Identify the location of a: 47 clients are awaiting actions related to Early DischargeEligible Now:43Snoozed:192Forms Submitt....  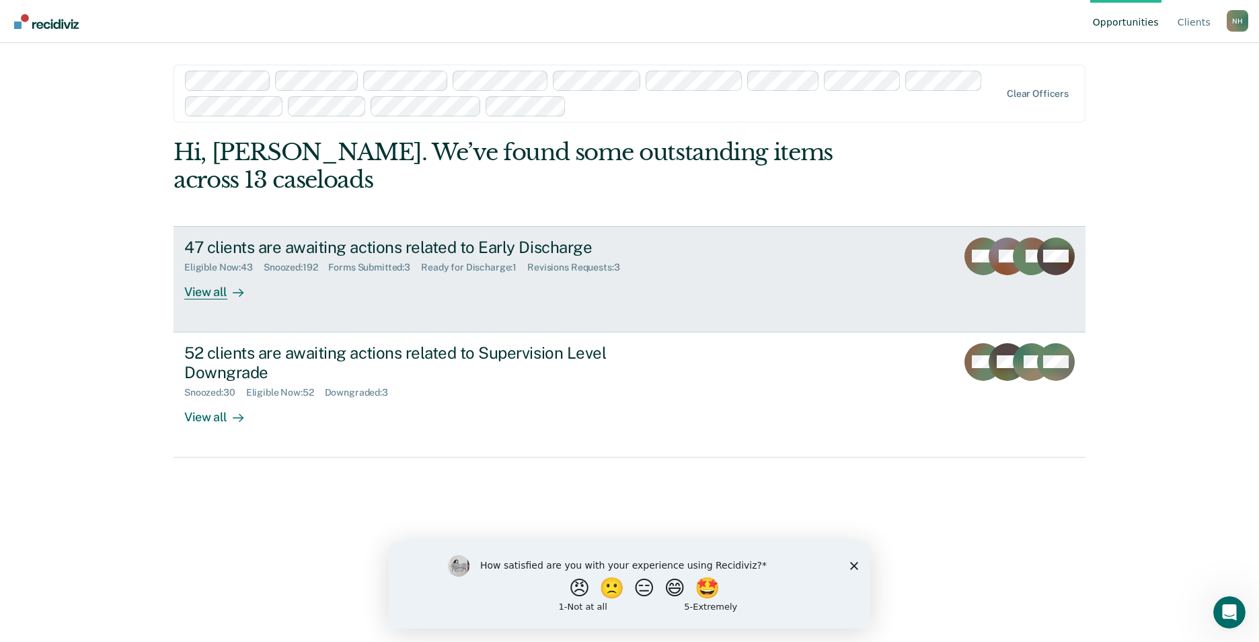
(630, 279).